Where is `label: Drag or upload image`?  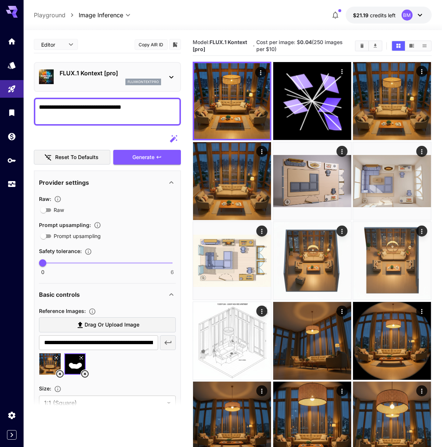
label: Drag or upload image is located at coordinates (107, 325).